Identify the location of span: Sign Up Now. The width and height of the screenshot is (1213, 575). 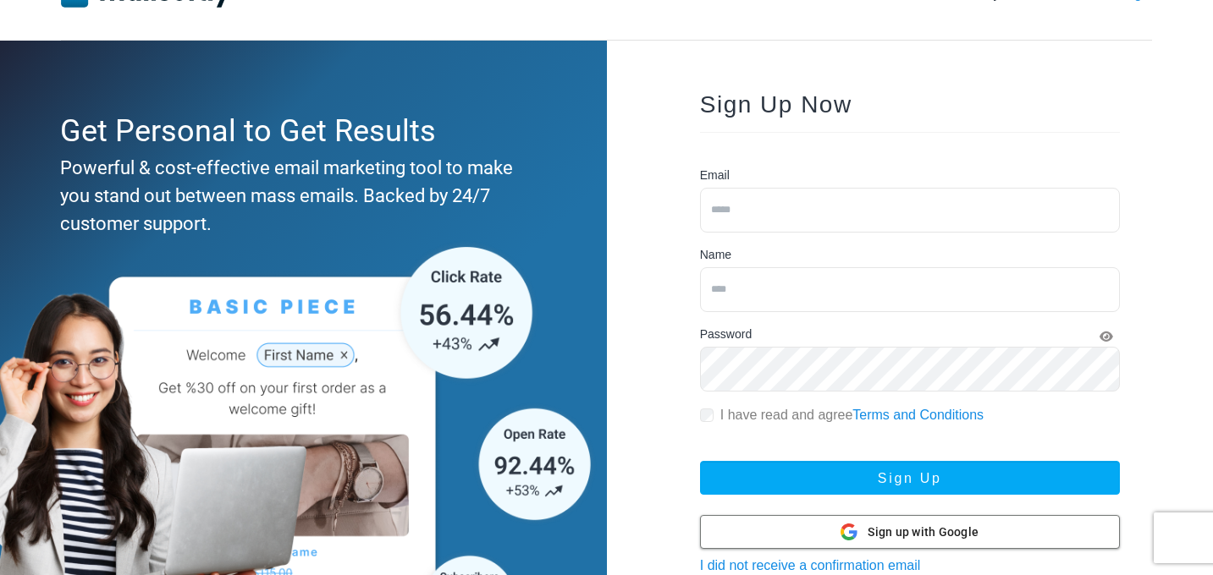
(776, 104).